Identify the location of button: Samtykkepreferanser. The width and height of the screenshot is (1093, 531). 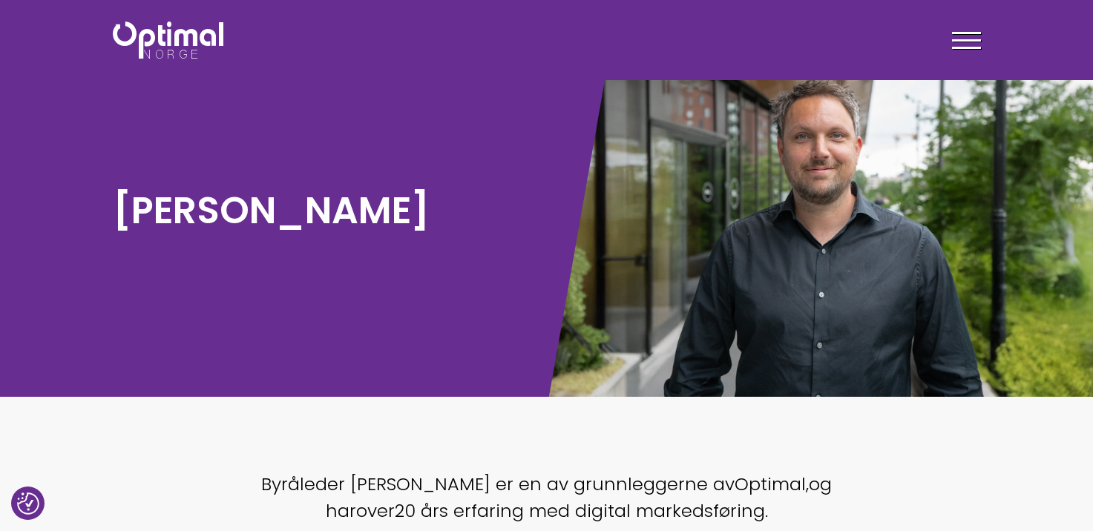
(28, 504).